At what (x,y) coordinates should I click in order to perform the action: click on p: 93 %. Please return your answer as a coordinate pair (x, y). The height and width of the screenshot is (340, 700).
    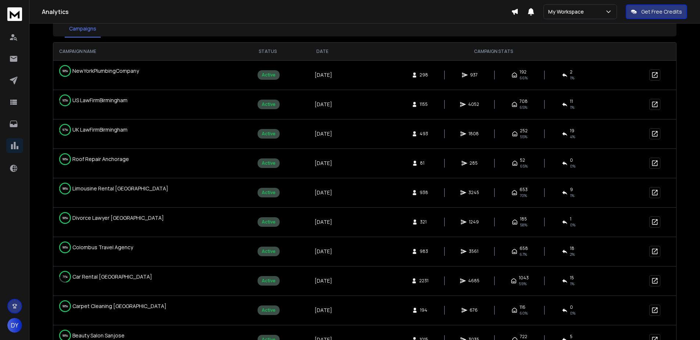
    Looking at the image, I should click on (65, 100).